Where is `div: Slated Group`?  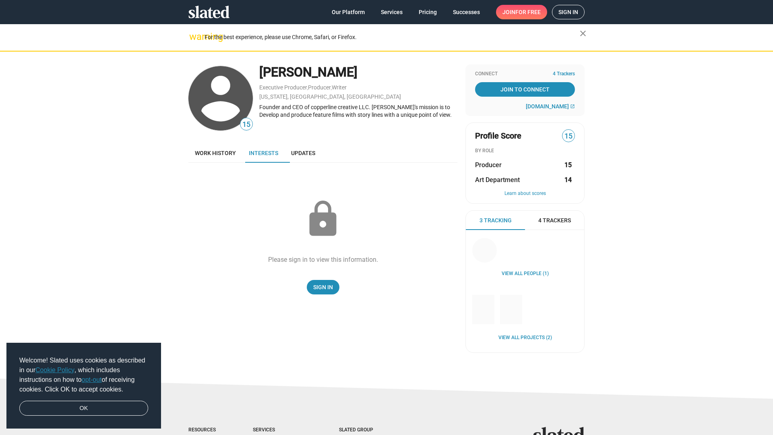
div: Slated Group is located at coordinates (366, 430).